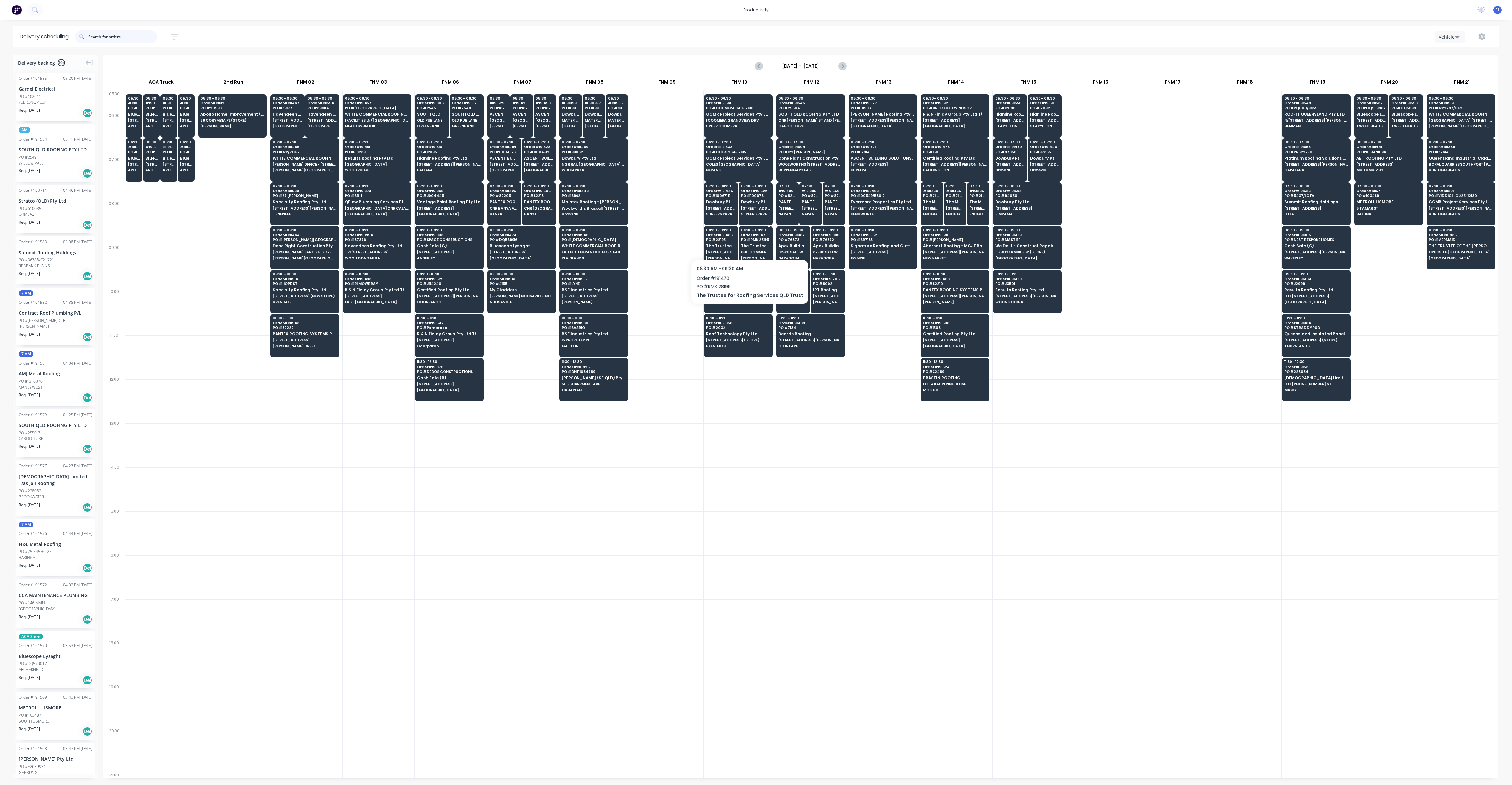  Describe the element at coordinates (186, 104) in the screenshot. I see `span: # 190920` at that location.